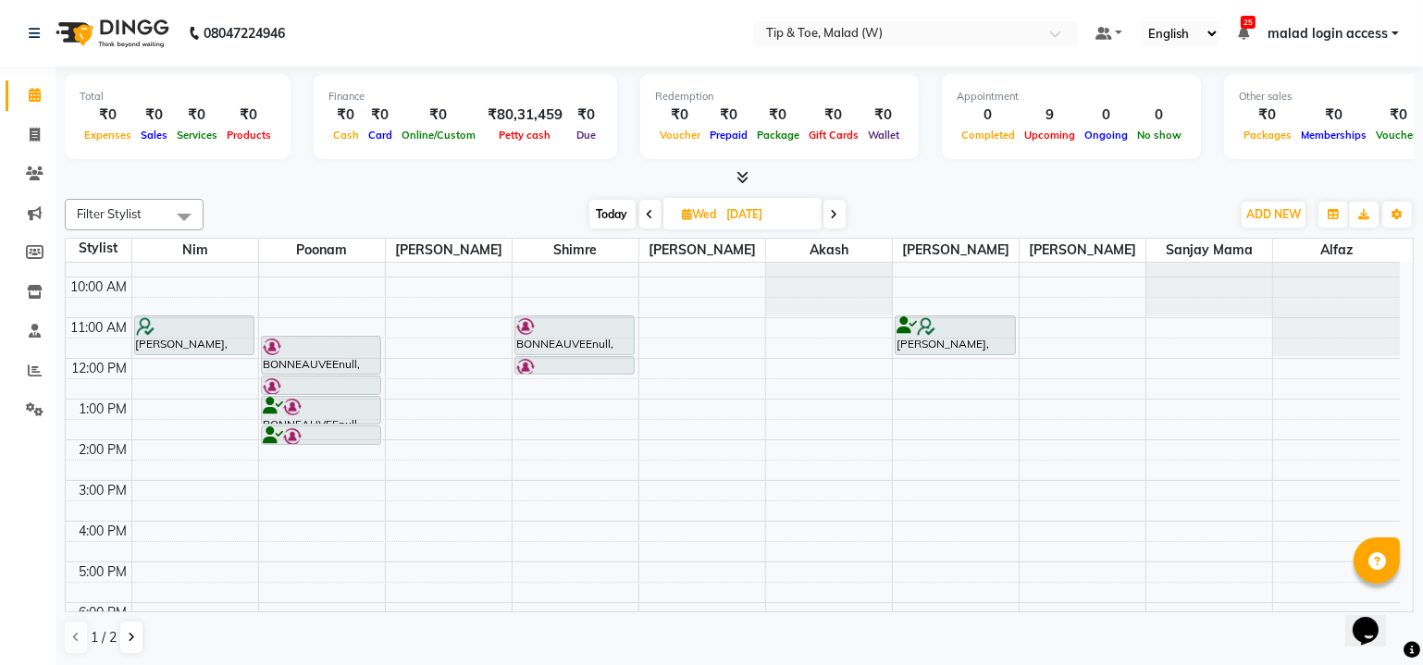 This screenshot has height=665, width=1423. Describe the element at coordinates (346, 135) in the screenshot. I see `span: Cash` at that location.